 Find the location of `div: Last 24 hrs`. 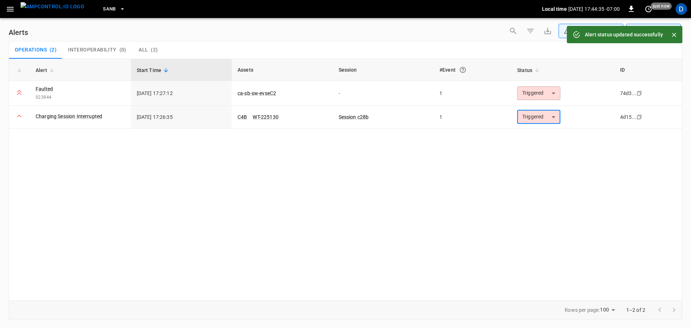

div: Last 24 hrs is located at coordinates (660, 31).